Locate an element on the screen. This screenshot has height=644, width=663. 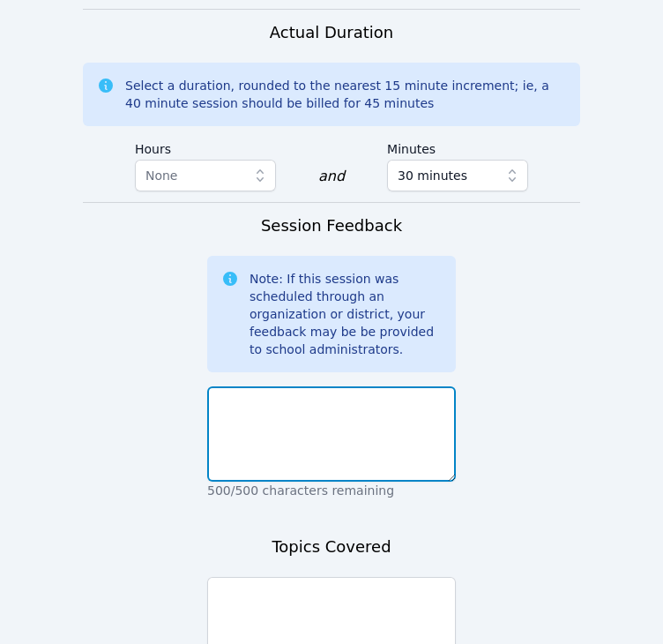
h3: Actual Duration is located at coordinates (332, 33).